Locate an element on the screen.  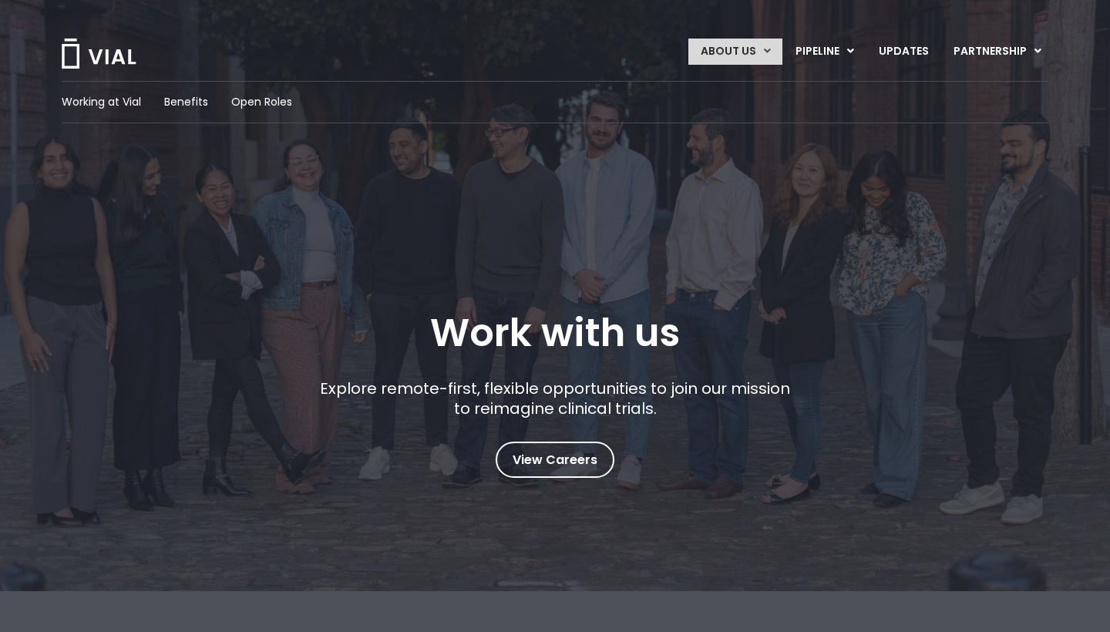
h1: Work with us is located at coordinates (555, 333).